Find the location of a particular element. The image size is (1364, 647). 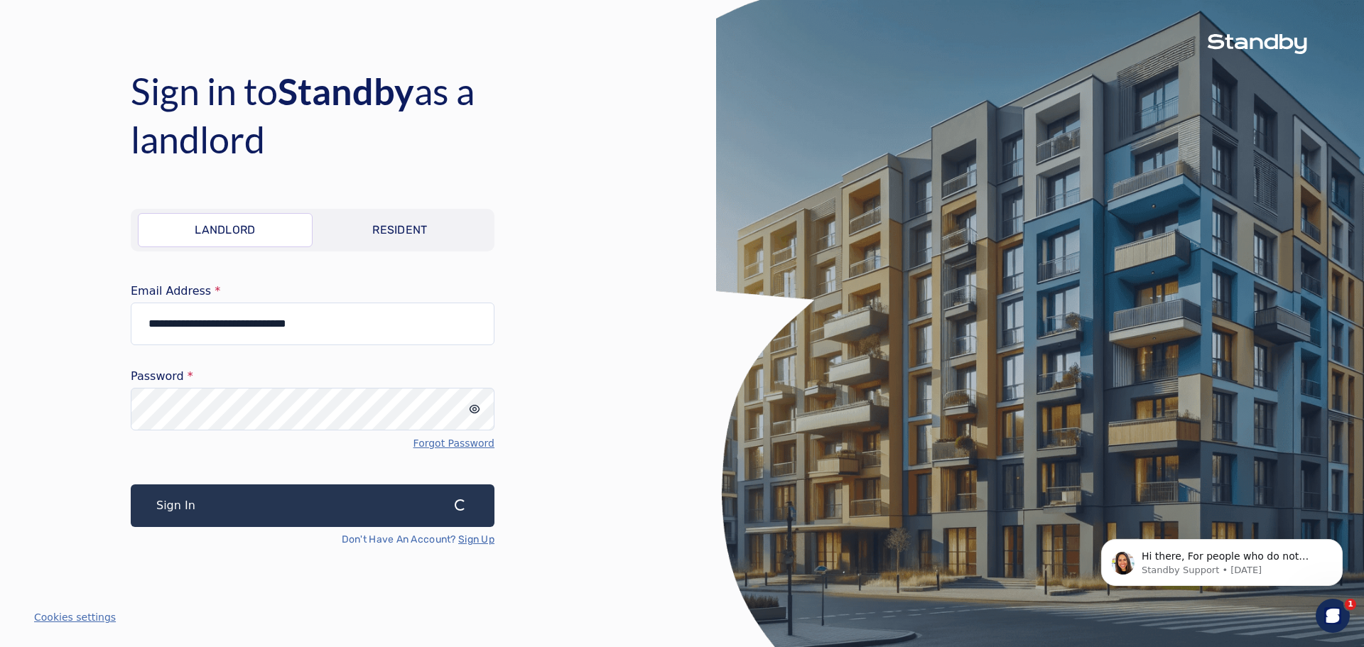

h4: Sign in to as a landlord is located at coordinates (358, 115).